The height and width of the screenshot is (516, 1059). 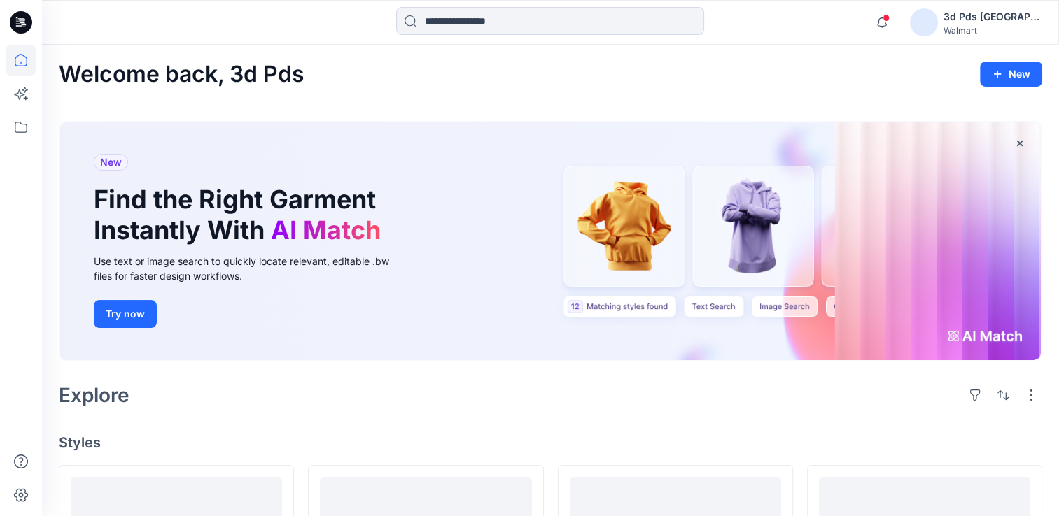 I want to click on div: Walmart, so click(x=992, y=30).